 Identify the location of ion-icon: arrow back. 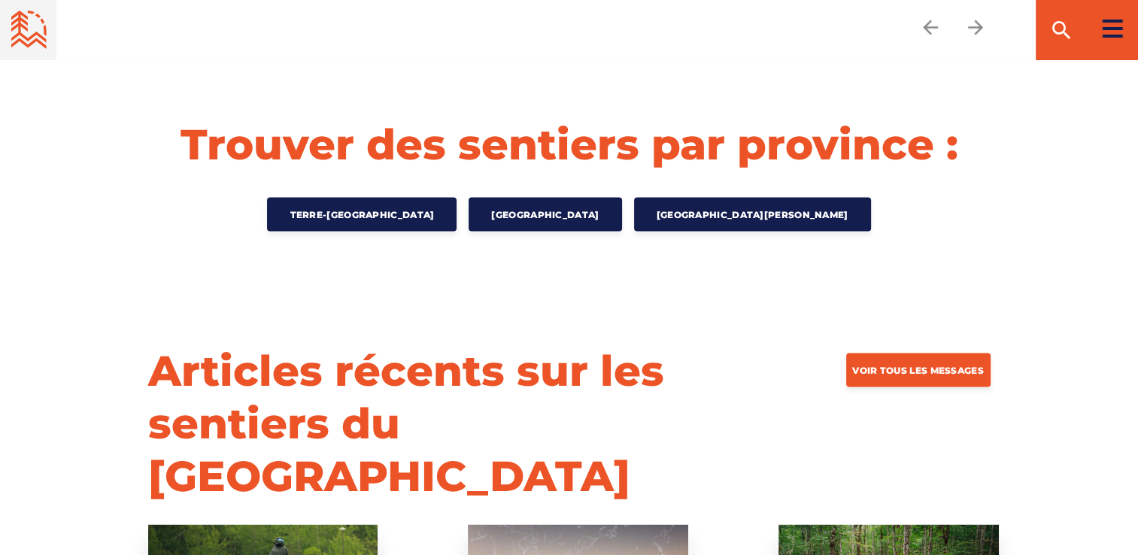
(931, 27).